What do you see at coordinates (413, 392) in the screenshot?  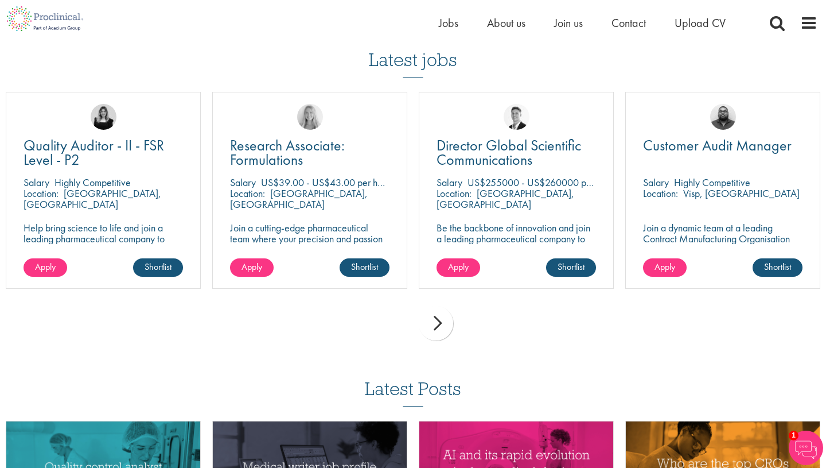 I see `h3: Latest Posts` at bounding box center [413, 392].